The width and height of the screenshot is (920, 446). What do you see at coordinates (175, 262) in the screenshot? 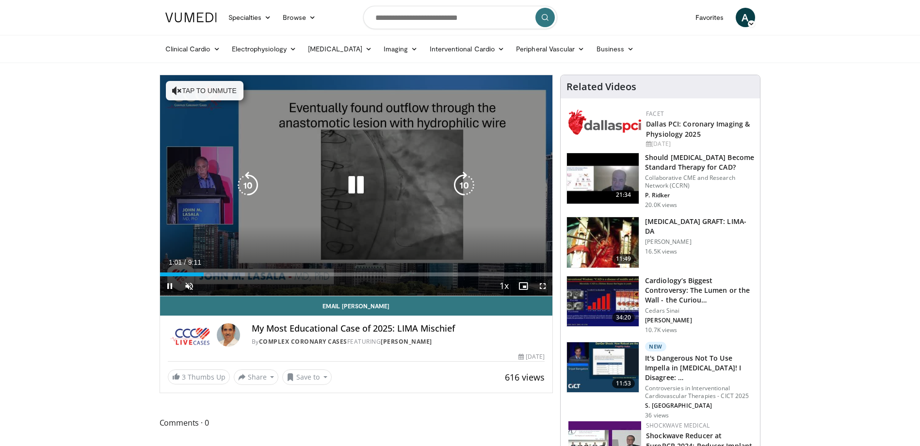
I see `span: 1:01` at bounding box center [175, 262].